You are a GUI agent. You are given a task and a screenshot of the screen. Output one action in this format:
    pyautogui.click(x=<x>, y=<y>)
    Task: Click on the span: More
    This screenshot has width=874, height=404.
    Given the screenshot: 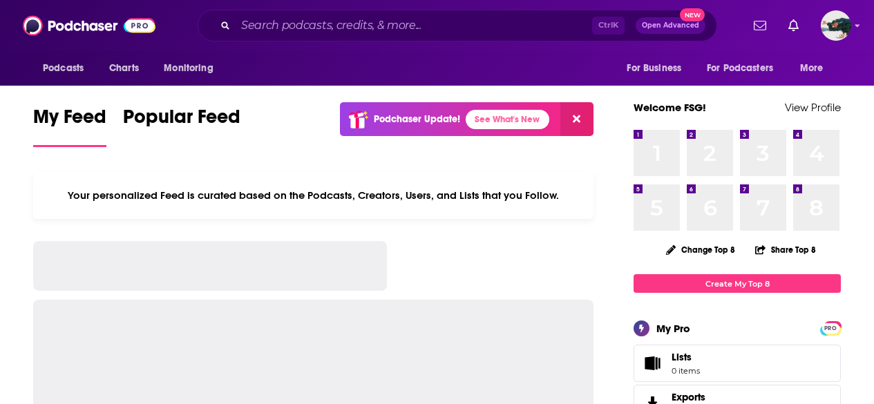 What is the action you would take?
    pyautogui.click(x=811, y=68)
    